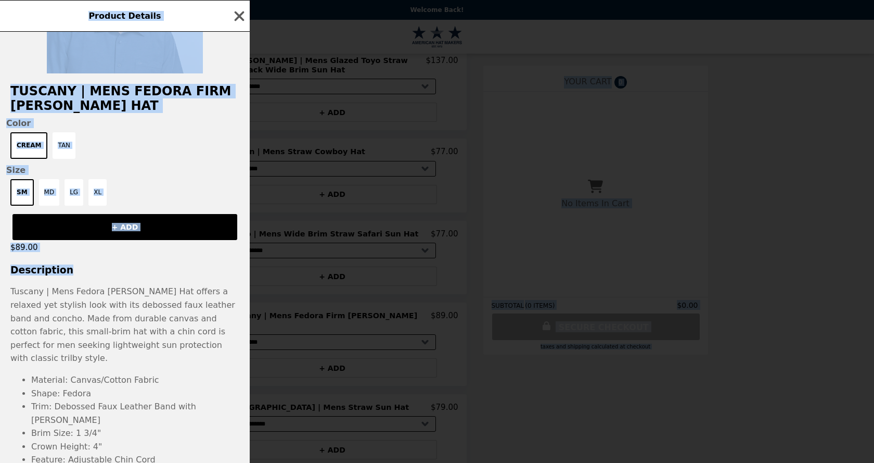  What do you see at coordinates (64, 145) in the screenshot?
I see `button: Tan` at bounding box center [64, 145].